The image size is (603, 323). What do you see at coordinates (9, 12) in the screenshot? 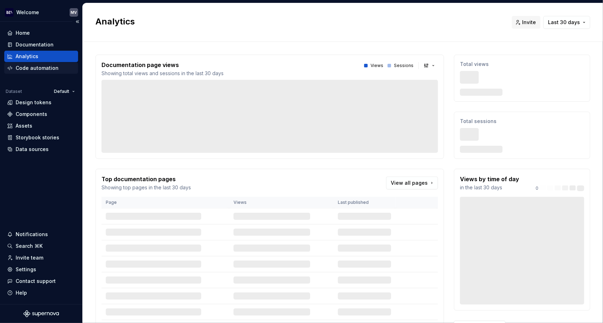
I see `img: 605a6a57-6d48-4b1b-b82b-b0bc8b12f237.png` at bounding box center [9, 12].